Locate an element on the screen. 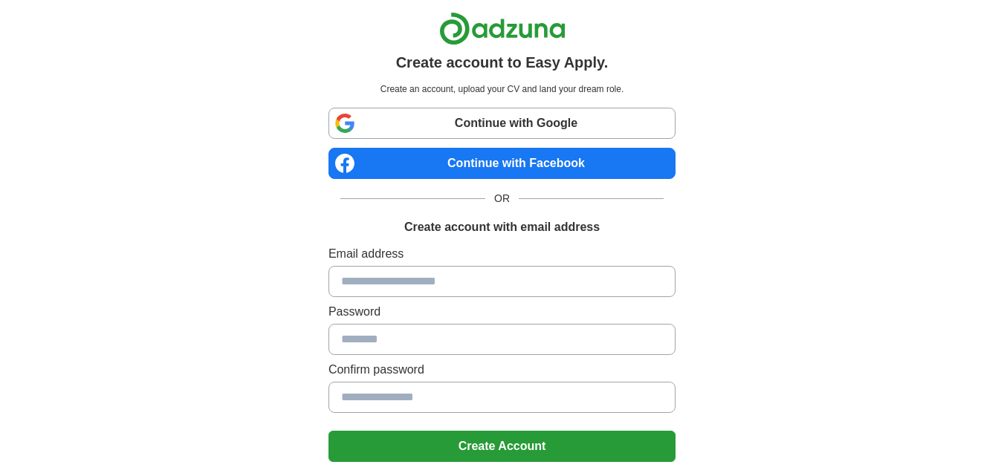  h1: Create account to Easy Apply. is located at coordinates (502, 62).